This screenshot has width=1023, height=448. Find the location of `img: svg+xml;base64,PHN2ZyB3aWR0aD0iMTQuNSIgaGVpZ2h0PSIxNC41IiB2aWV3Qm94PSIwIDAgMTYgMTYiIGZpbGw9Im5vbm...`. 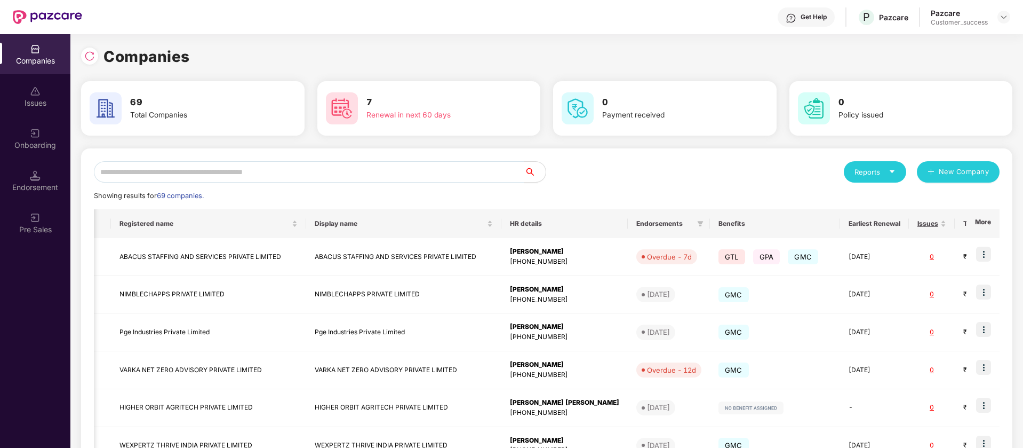

img: svg+xml;base64,PHN2ZyB3aWR0aD0iMTQuNSIgaGVpZ2h0PSIxNC41IiB2aWV3Qm94PSIwIDAgMTYgMTYiIGZpbGw9Im5vbm... is located at coordinates (35, 176).